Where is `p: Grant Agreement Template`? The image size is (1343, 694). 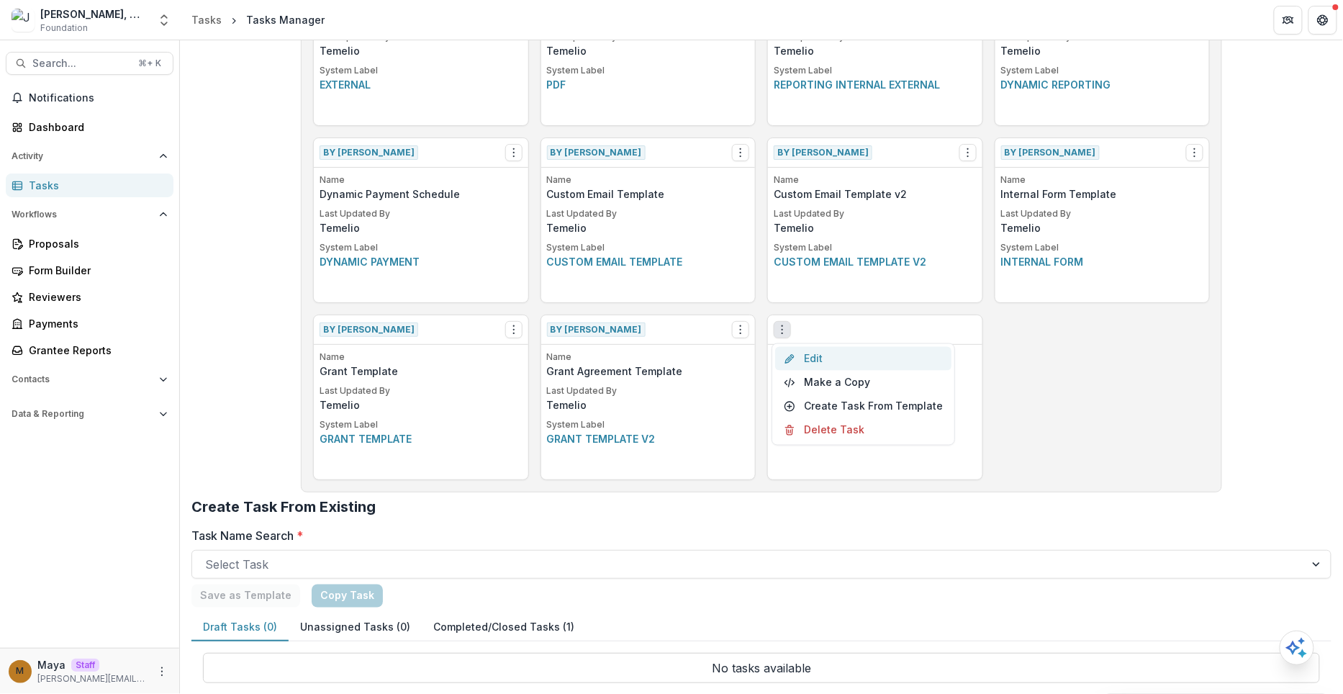
p: Grant Agreement Template is located at coordinates (649, 371).